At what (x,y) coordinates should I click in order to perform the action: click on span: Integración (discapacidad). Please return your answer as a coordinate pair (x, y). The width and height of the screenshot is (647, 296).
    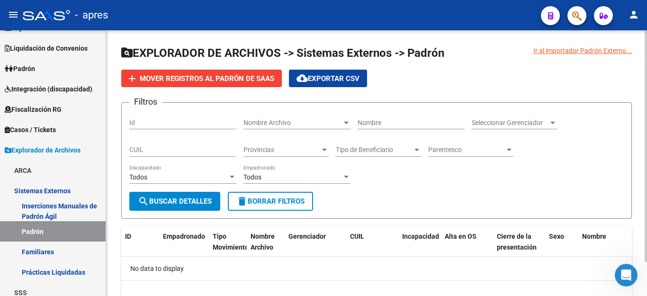
    Looking at the image, I should click on (48, 89).